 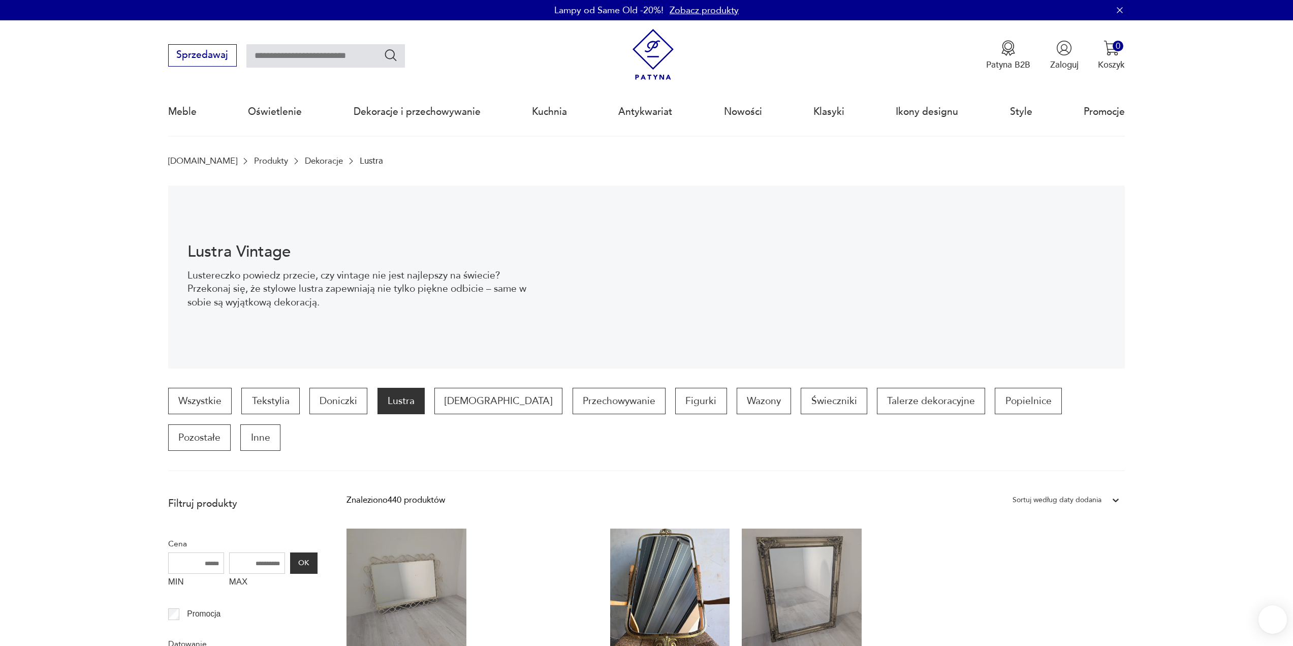 I want to click on a: Dekoracje, so click(x=324, y=161).